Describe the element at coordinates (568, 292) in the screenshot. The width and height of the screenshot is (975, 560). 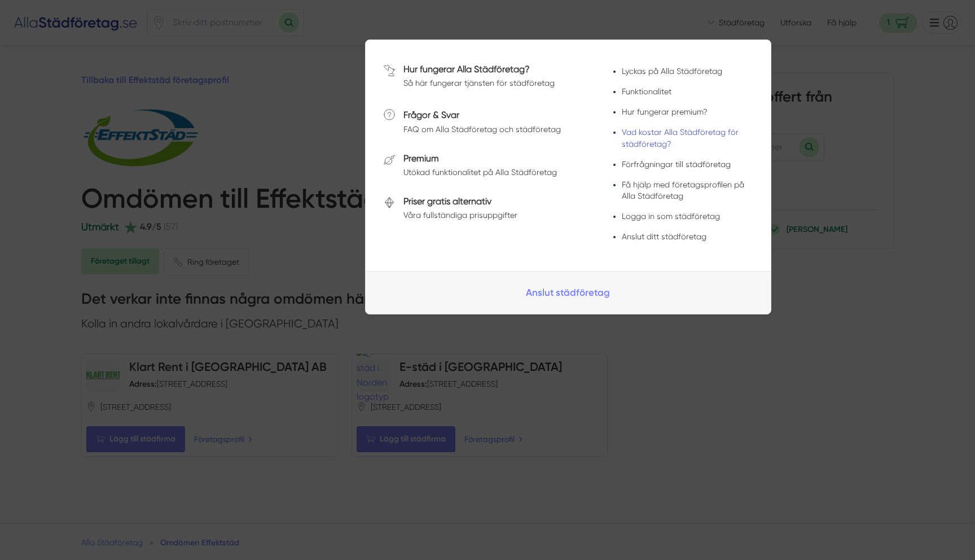
I see `a: Anslut städföretag` at that location.